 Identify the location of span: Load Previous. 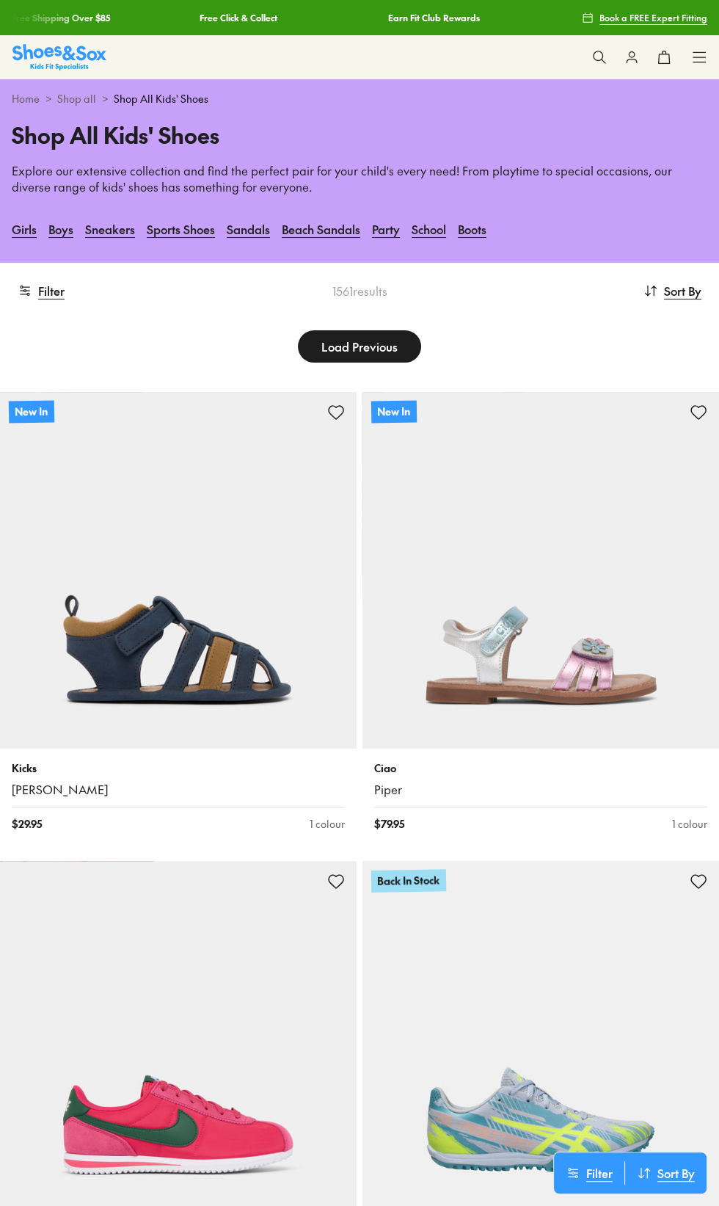
(360, 346).